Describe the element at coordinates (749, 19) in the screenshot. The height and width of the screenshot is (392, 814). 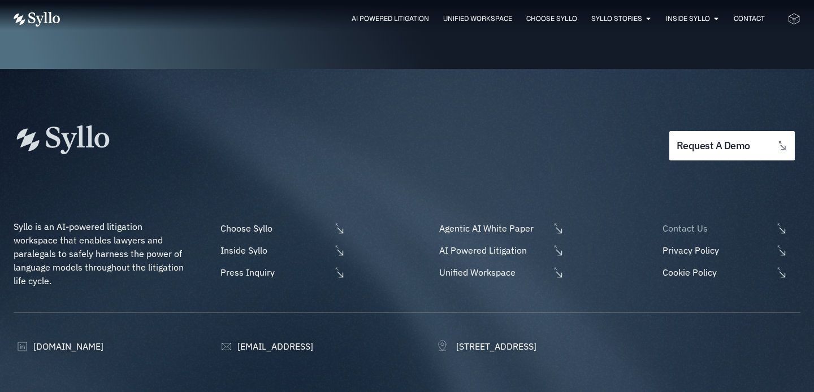
I see `span: Contact` at that location.